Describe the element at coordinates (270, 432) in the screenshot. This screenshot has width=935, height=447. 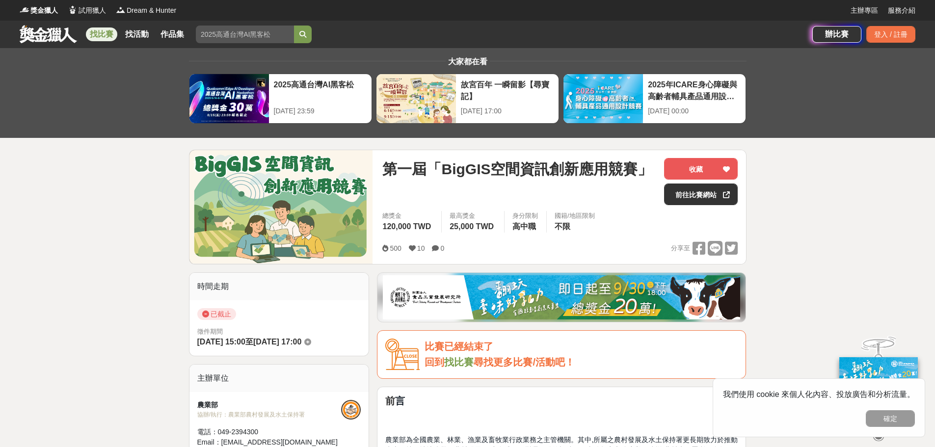
I see `div: 電話： 049-2394300` at that location.